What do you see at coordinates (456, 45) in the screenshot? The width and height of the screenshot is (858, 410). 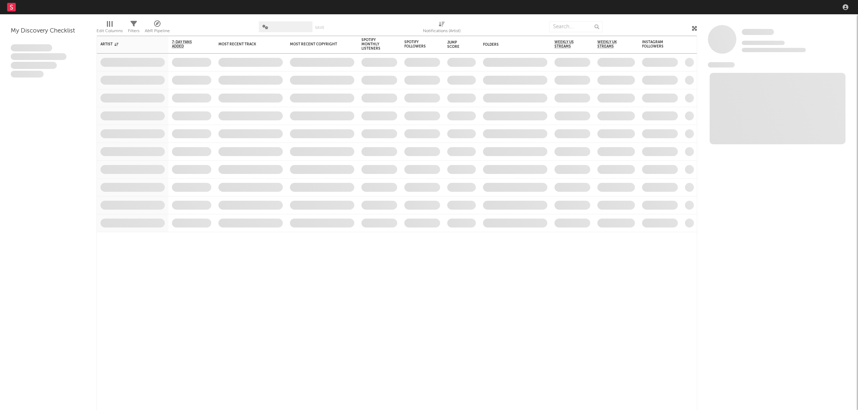 I see `div: Jump Score` at bounding box center [456, 45].